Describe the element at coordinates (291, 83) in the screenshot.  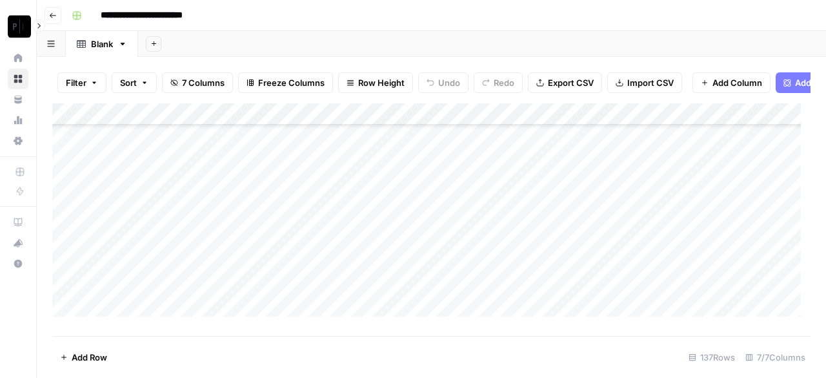
I see `span: Freeze Columns` at that location.